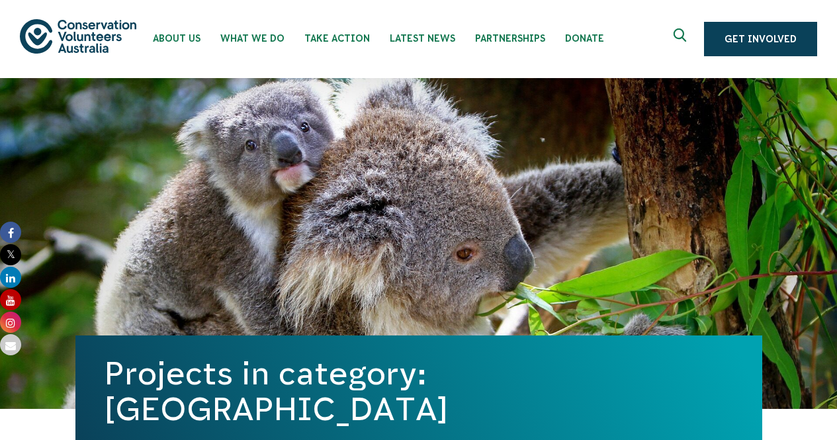  I want to click on span: Take Action, so click(337, 38).